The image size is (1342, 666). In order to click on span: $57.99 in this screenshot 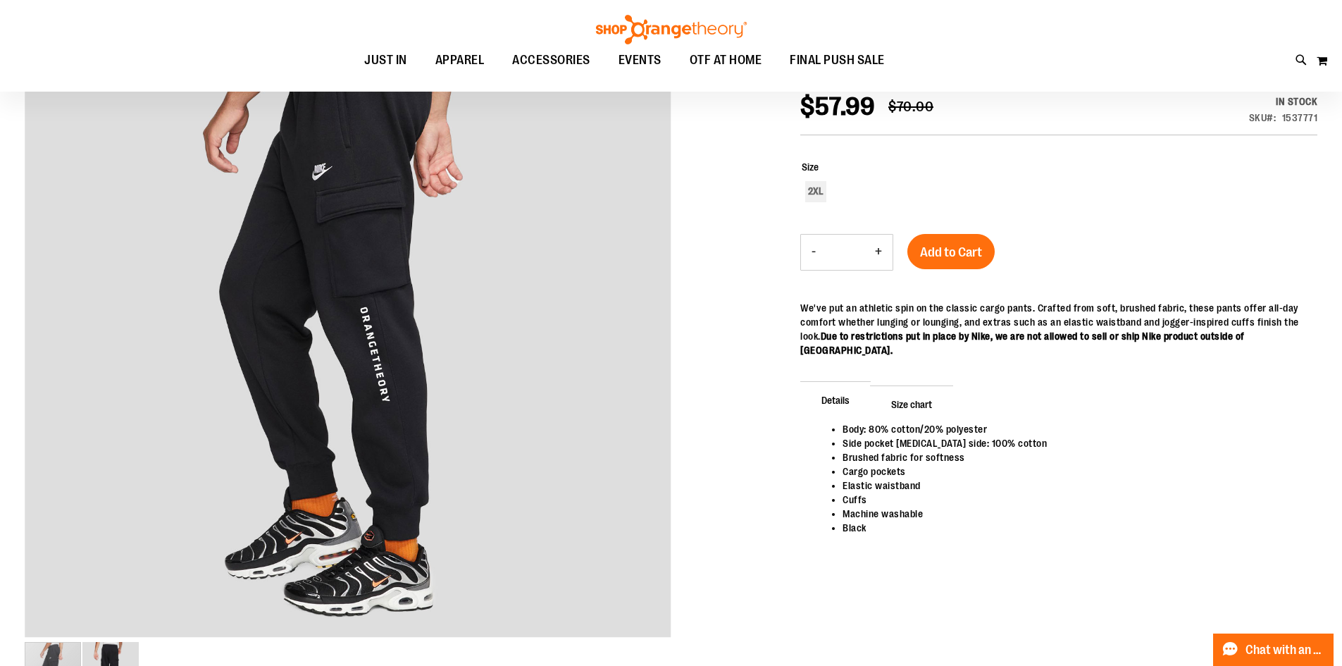, I will do `click(837, 106)`.